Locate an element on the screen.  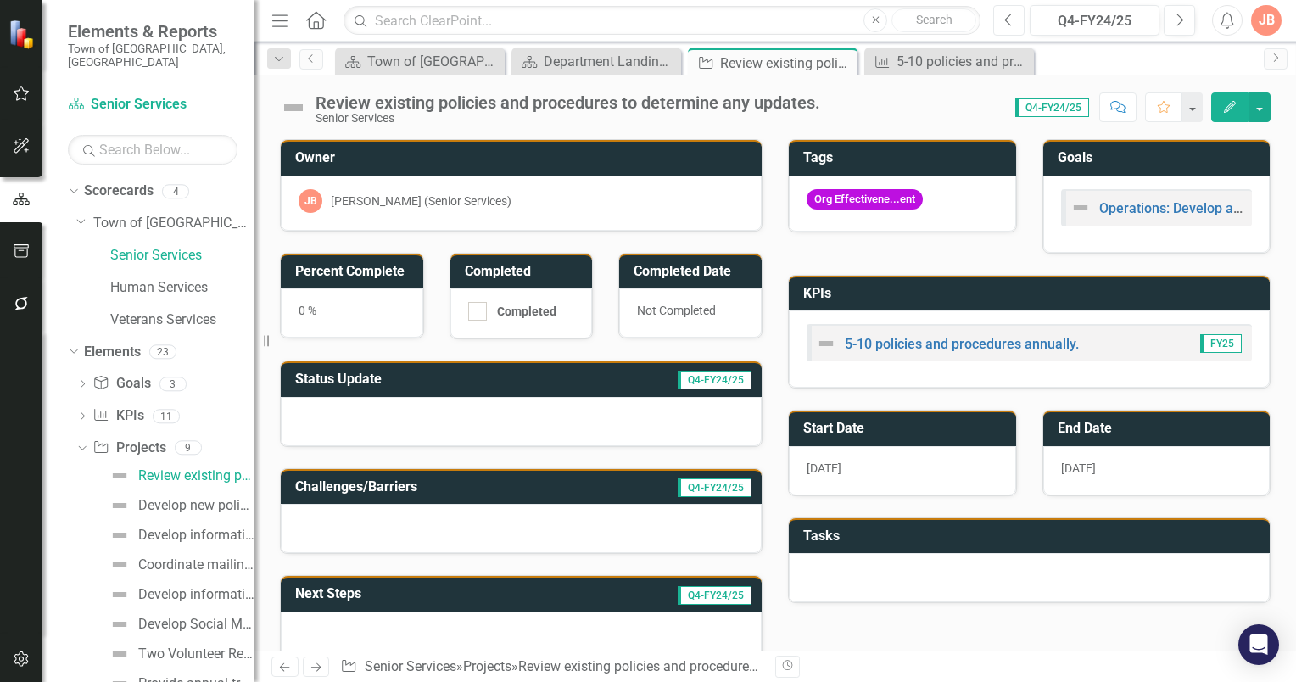
div: 11 is located at coordinates (166, 416).